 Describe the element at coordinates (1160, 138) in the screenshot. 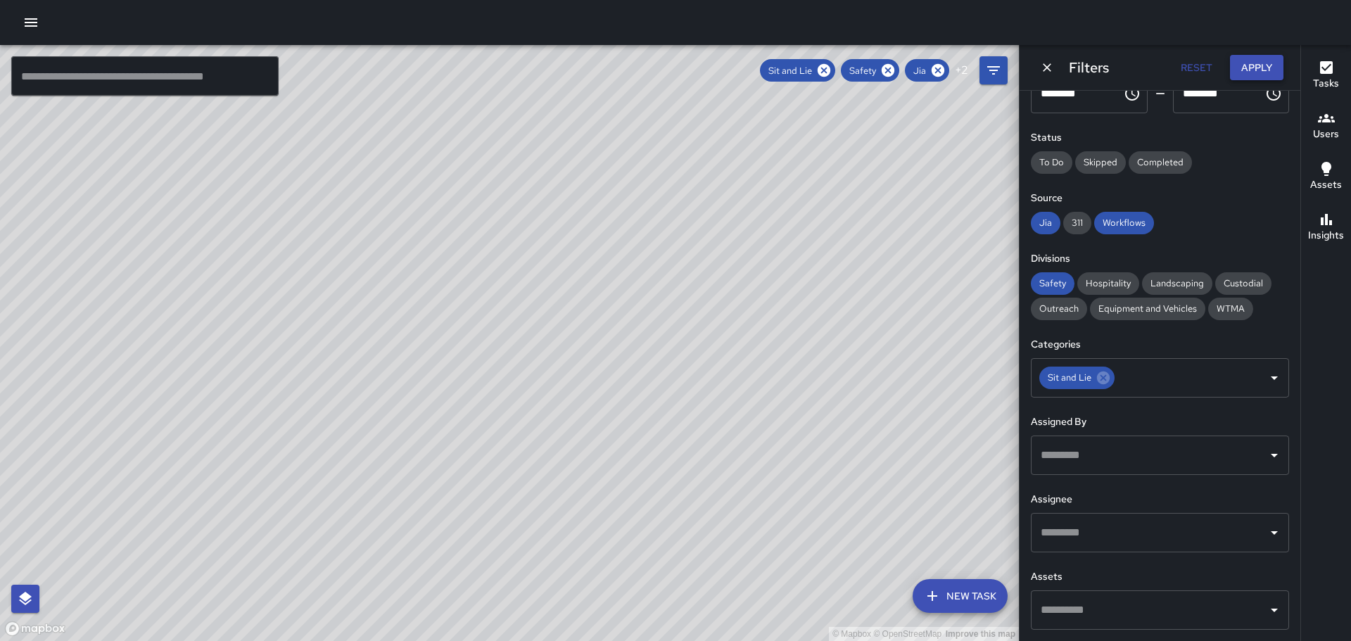

I see `h6: Status` at that location.